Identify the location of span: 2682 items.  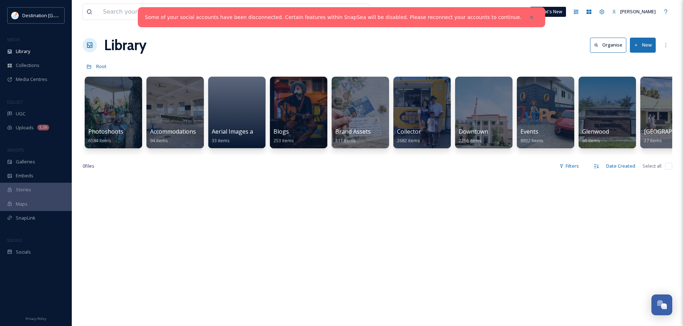
(408, 141).